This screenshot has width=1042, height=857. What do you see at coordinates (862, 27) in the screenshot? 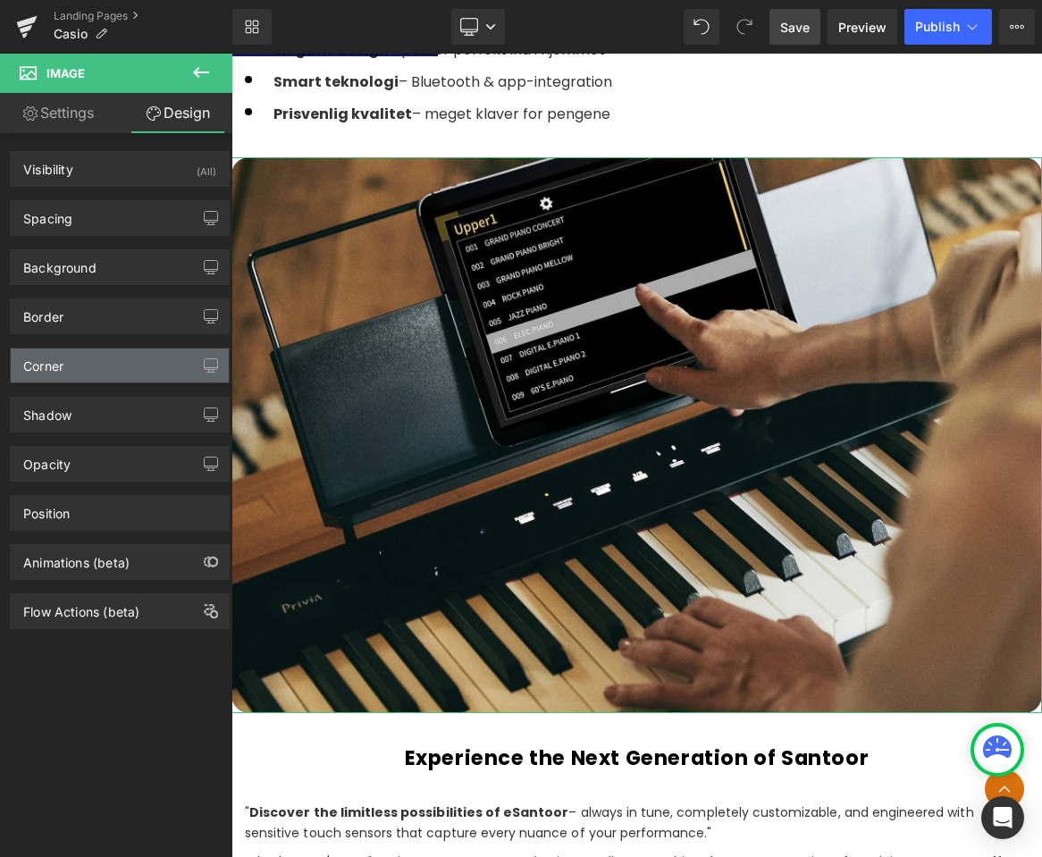
I see `span: Preview` at bounding box center [862, 27].